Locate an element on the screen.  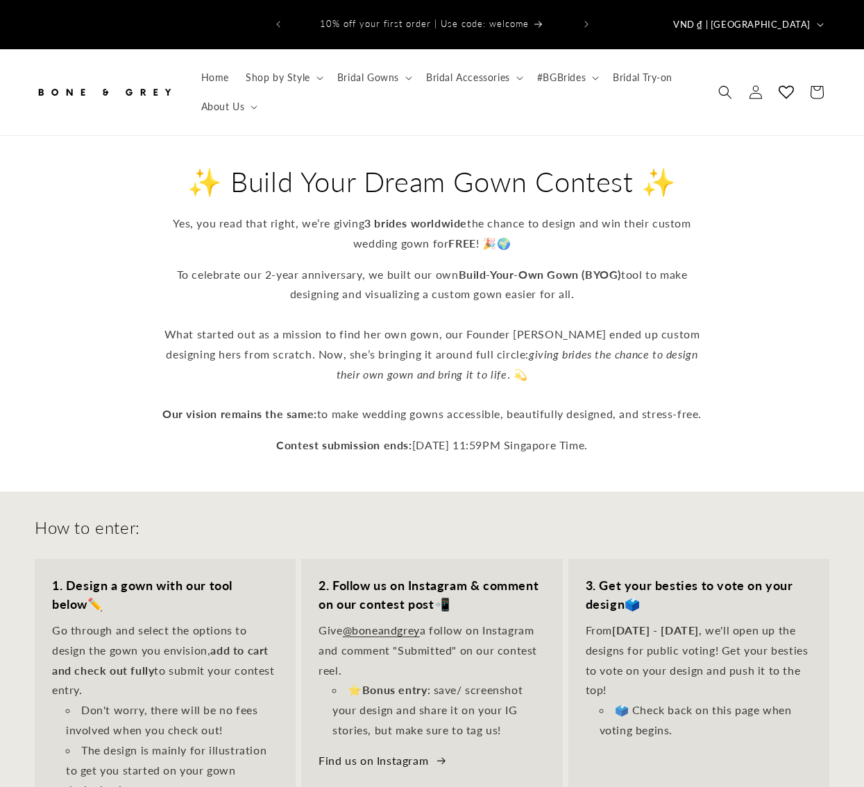
span: Bridal Try-on is located at coordinates (642, 78).